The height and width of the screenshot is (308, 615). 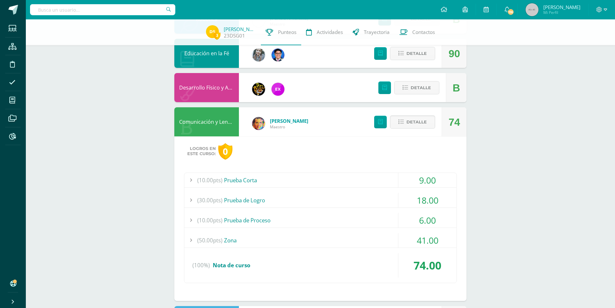 What do you see at coordinates (427, 200) in the screenshot?
I see `span: 18.00` at bounding box center [427, 200].